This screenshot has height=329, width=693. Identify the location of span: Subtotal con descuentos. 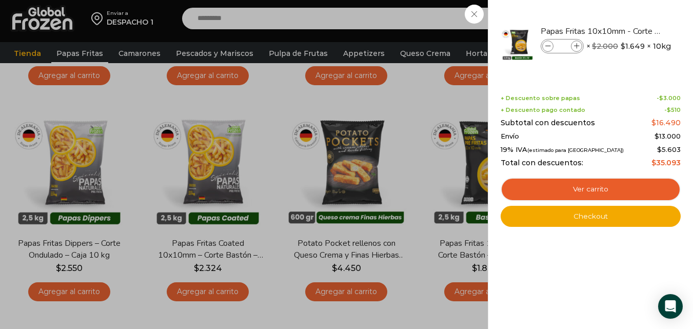
(548, 123).